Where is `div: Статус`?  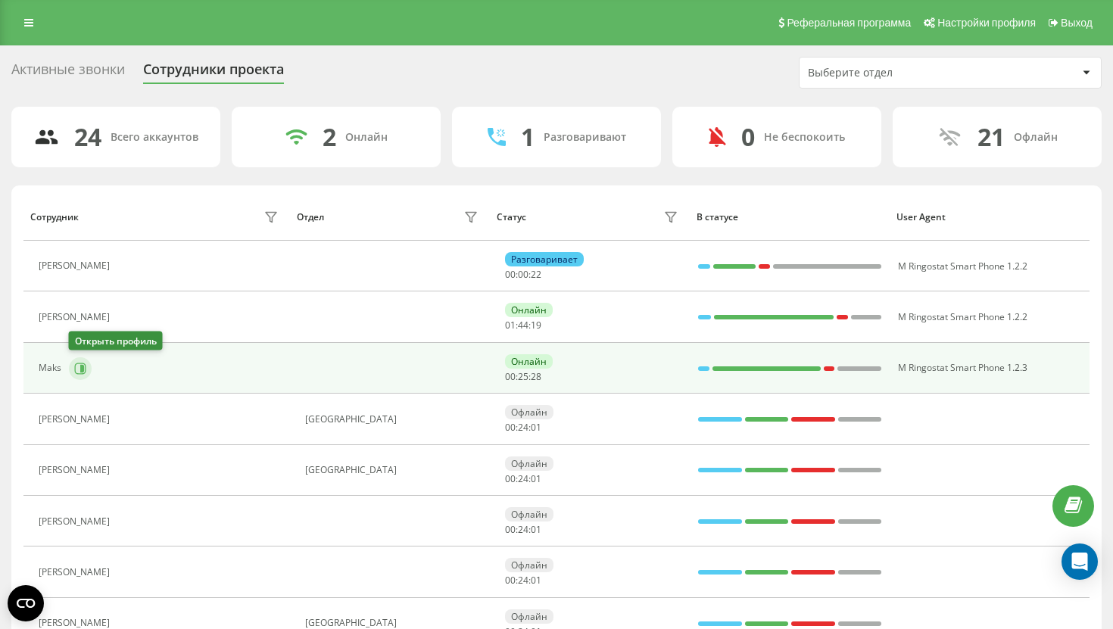 div: Статус is located at coordinates (511, 217).